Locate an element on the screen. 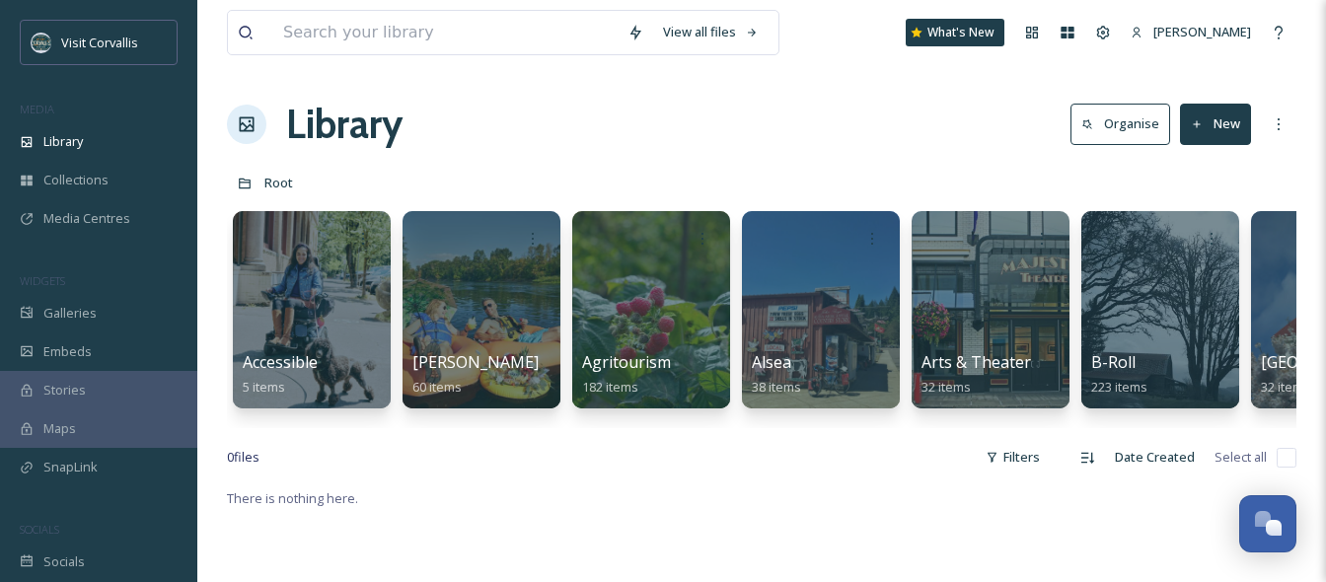 This screenshot has height=582, width=1326. span: 5 items is located at coordinates (263, 387).